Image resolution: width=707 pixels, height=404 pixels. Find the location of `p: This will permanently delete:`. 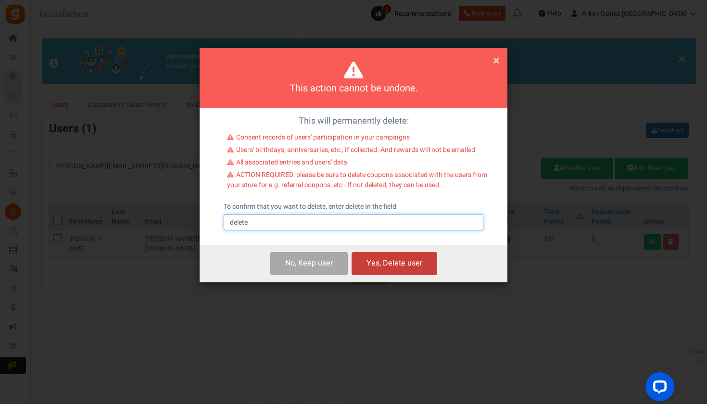

p: This will permanently delete: is located at coordinates (354, 121).